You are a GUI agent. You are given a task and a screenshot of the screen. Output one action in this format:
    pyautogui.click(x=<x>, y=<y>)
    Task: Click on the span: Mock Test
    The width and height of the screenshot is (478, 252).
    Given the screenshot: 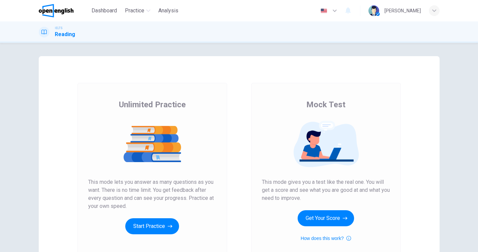 What is the action you would take?
    pyautogui.click(x=326, y=105)
    